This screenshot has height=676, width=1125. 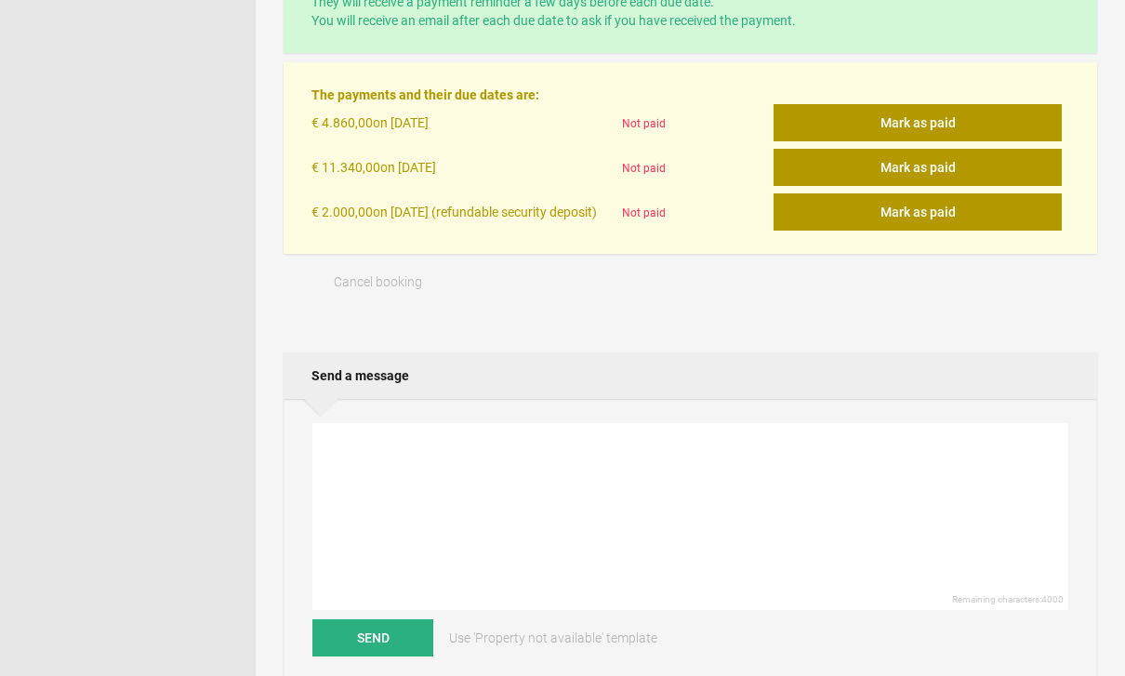 I want to click on button: Cancel booking, so click(x=378, y=283).